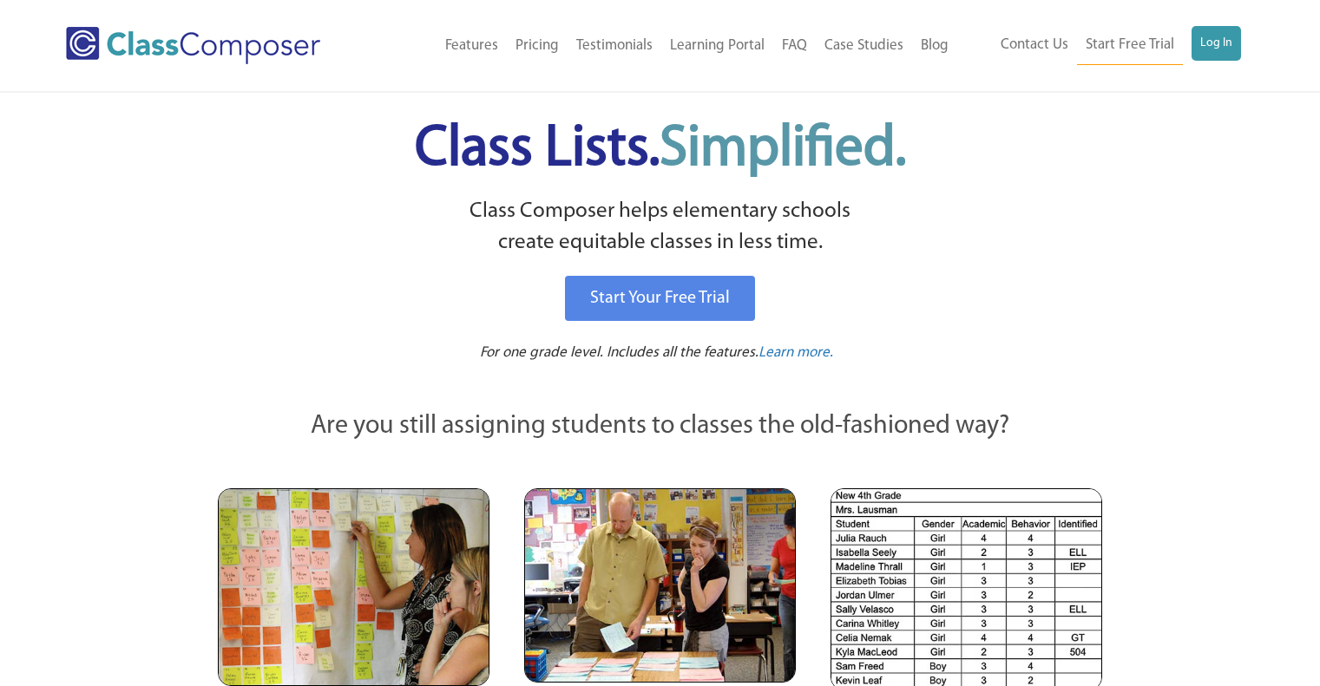 The height and width of the screenshot is (686, 1320). I want to click on p: Class Composer helps elementary schools create equitable classes in less time., so click(660, 227).